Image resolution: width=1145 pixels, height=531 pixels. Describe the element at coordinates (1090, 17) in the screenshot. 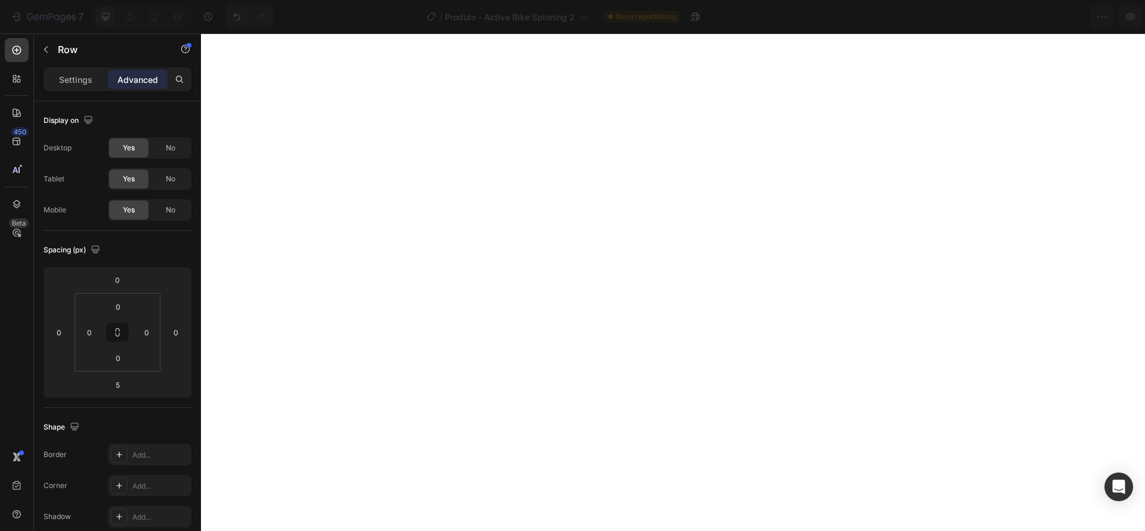

I see `button: Publish` at that location.